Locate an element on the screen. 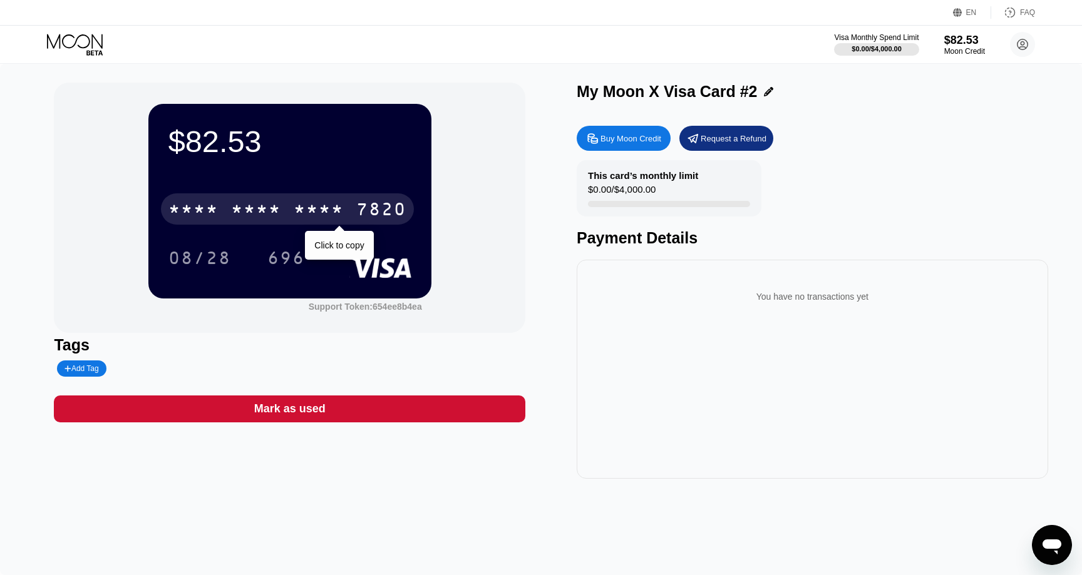 This screenshot has height=575, width=1082. div: Payment Details is located at coordinates (812, 238).